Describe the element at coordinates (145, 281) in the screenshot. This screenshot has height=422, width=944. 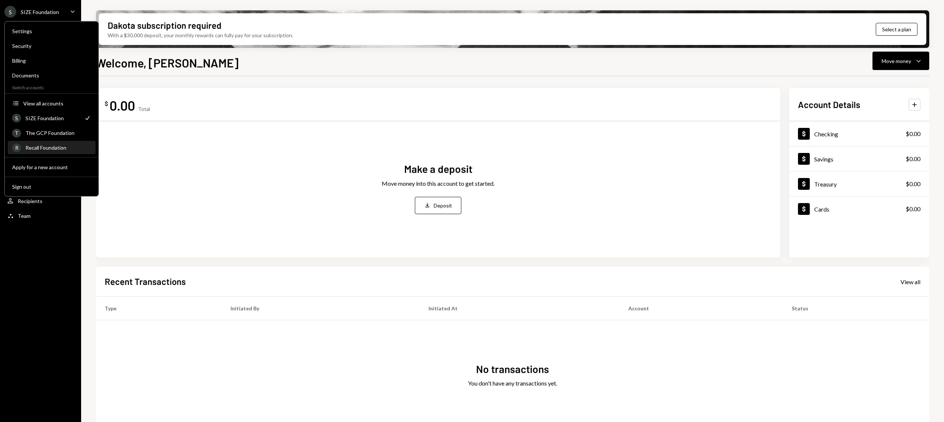
I see `h2: Recent Transactions` at that location.